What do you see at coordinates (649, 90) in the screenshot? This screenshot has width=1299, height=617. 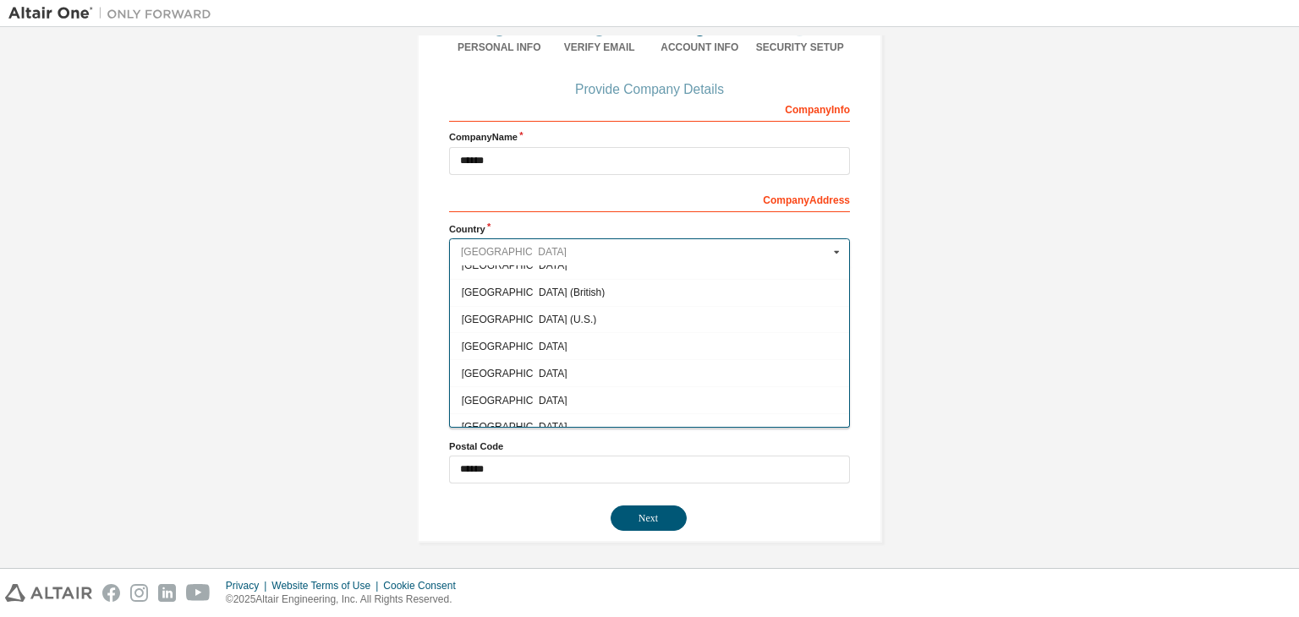 I see `div: Provide Company Details` at bounding box center [649, 90].